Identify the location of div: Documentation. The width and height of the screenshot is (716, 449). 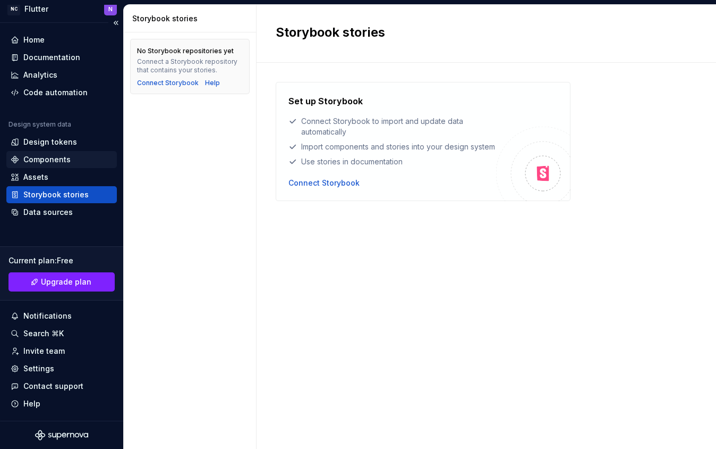
(52, 57).